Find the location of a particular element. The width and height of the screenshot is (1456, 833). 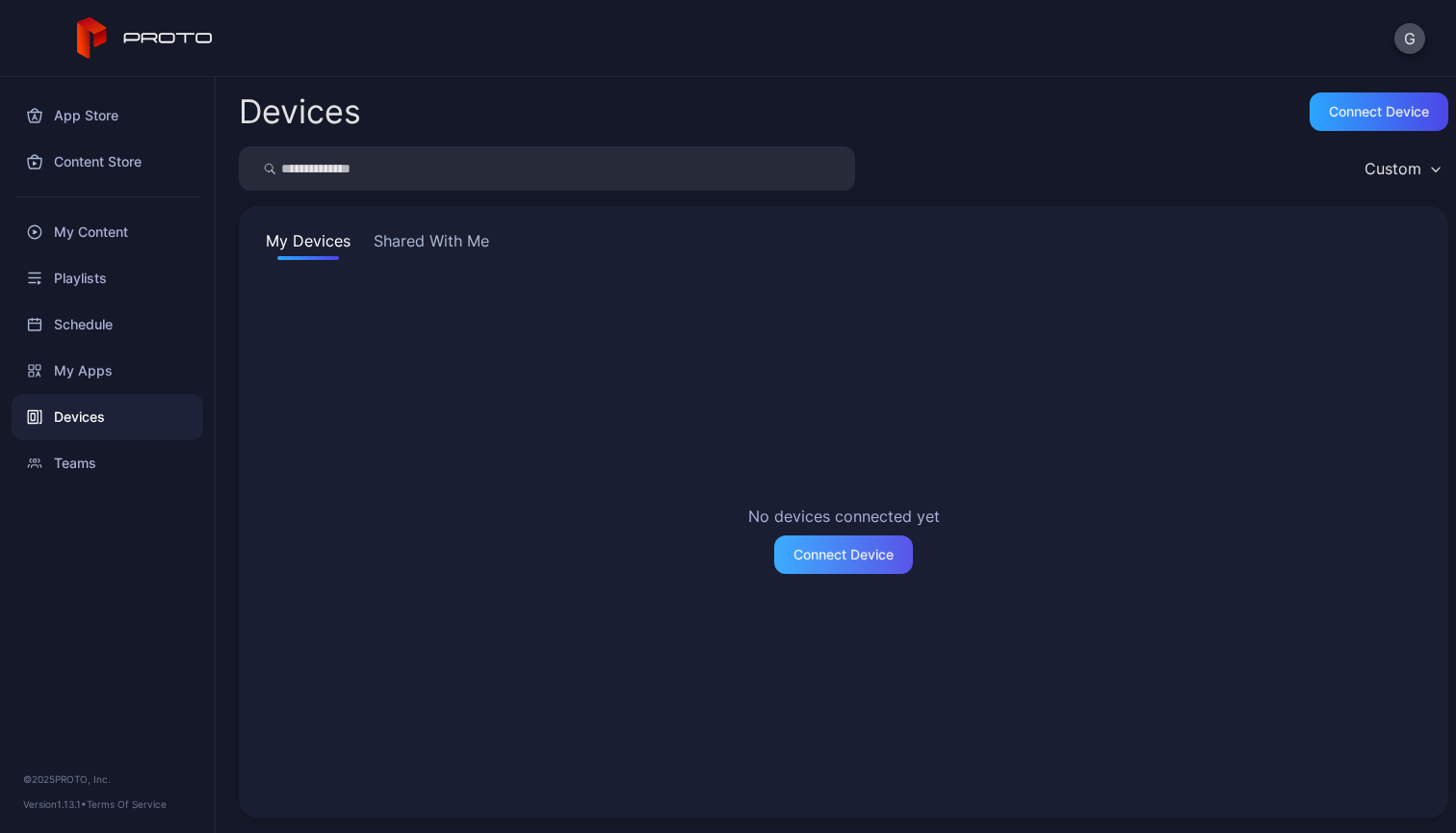

div: Playlists is located at coordinates (106, 278).